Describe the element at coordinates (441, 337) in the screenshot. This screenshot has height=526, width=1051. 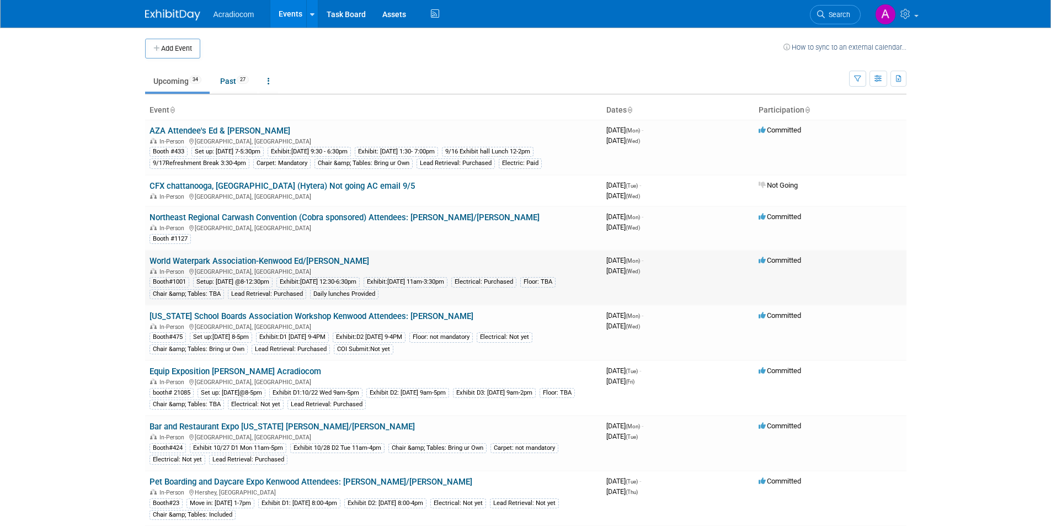
I see `div: Floor: not mandatory` at that location.